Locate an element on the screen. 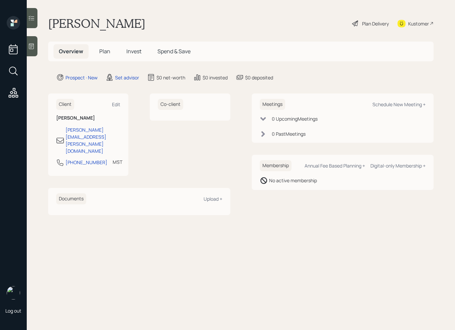 Image resolution: width=455 pixels, height=330 pixels. h6: Co-client is located at coordinates (171, 104).